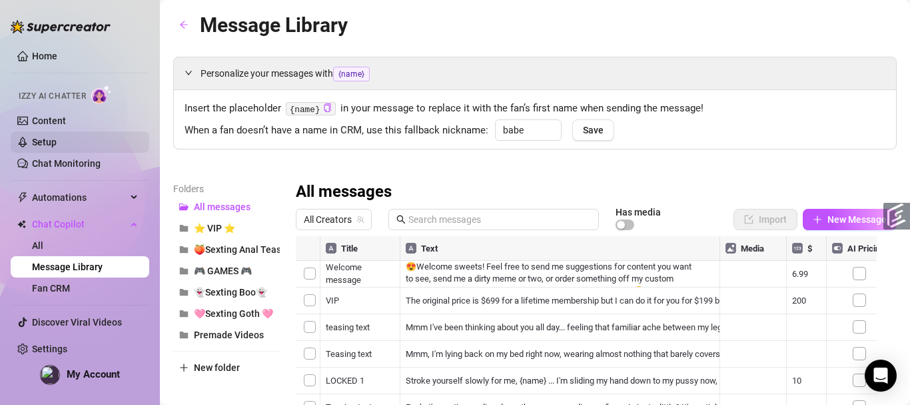 This screenshot has width=910, height=405. Describe the element at coordinates (227, 249) in the screenshot. I see `button: 🍑Sexting Anal Tease🍑` at that location.